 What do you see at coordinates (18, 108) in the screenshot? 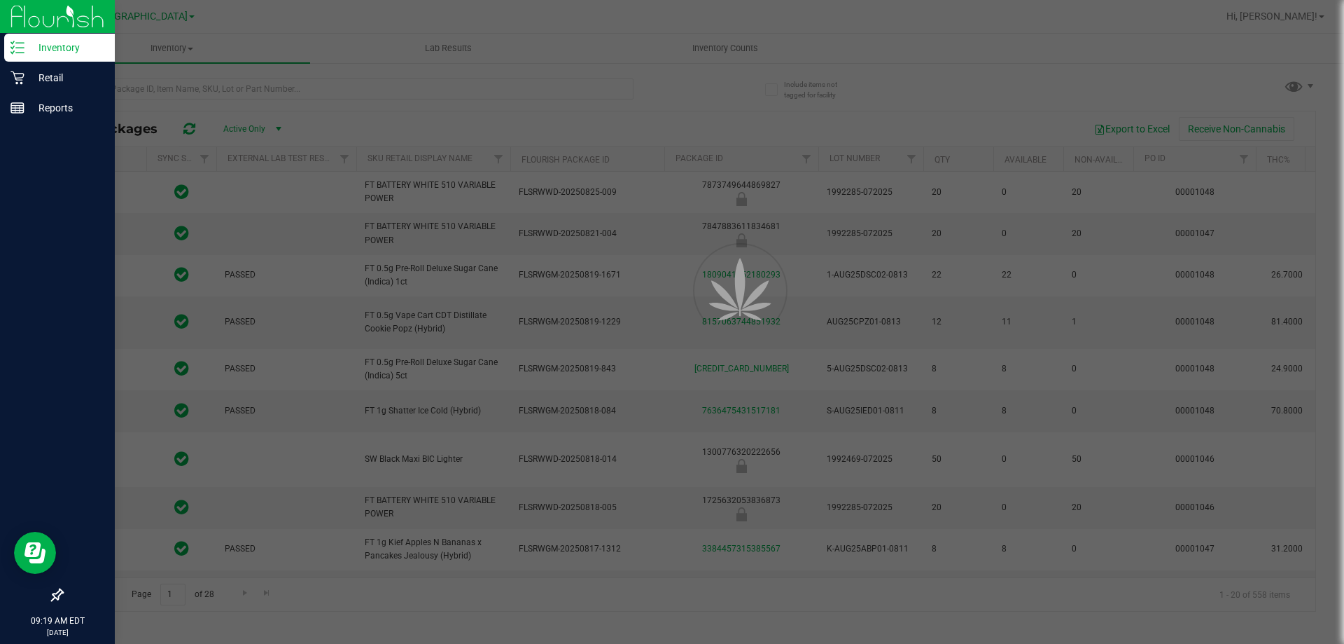
I see `inline-svg: Reports` at bounding box center [18, 108].